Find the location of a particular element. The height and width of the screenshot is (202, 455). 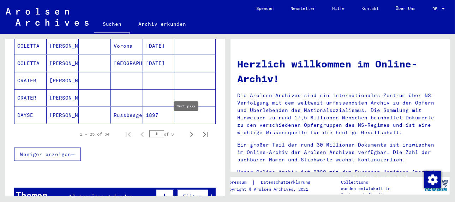

span: 1 is located at coordinates (71, 196).